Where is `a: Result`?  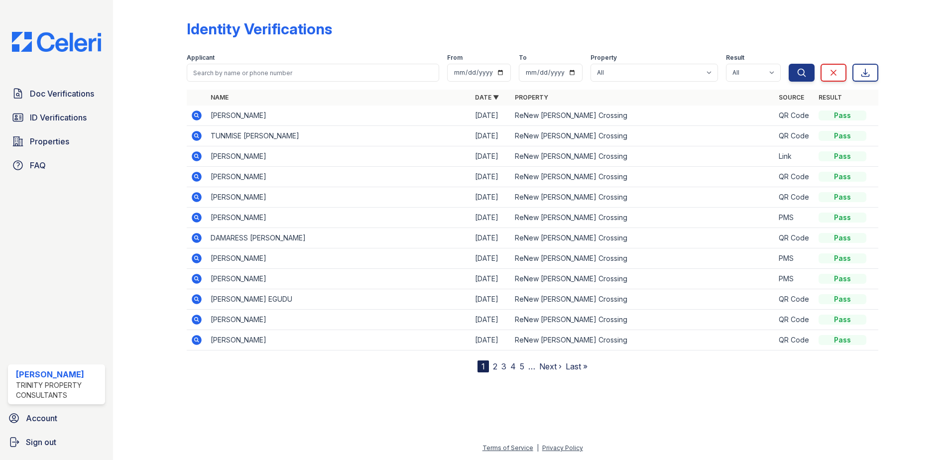
a: Result is located at coordinates (830, 97).